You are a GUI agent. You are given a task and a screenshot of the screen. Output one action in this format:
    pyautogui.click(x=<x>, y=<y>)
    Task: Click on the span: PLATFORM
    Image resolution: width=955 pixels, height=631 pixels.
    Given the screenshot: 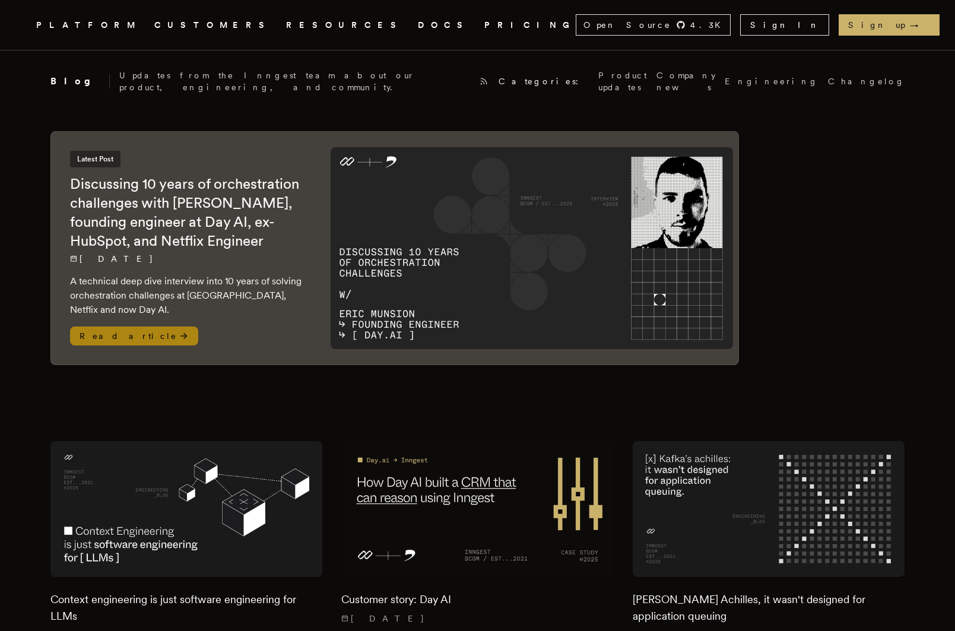 What is the action you would take?
    pyautogui.click(x=88, y=25)
    